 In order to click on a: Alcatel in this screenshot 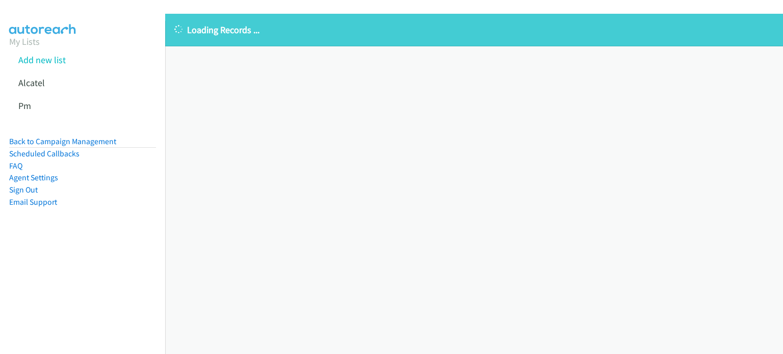, I will do `click(32, 83)`.